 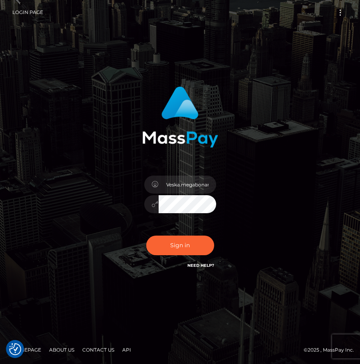 I want to click on a: API, so click(x=127, y=349).